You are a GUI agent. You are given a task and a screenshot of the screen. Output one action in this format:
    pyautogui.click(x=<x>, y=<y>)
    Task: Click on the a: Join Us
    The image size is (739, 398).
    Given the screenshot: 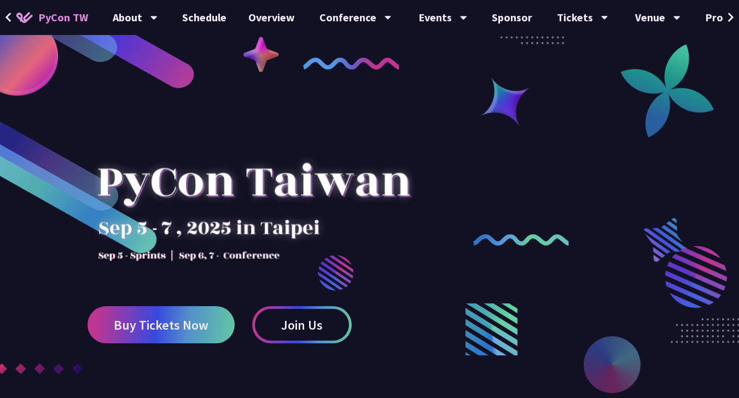 What is the action you would take?
    pyautogui.click(x=302, y=325)
    